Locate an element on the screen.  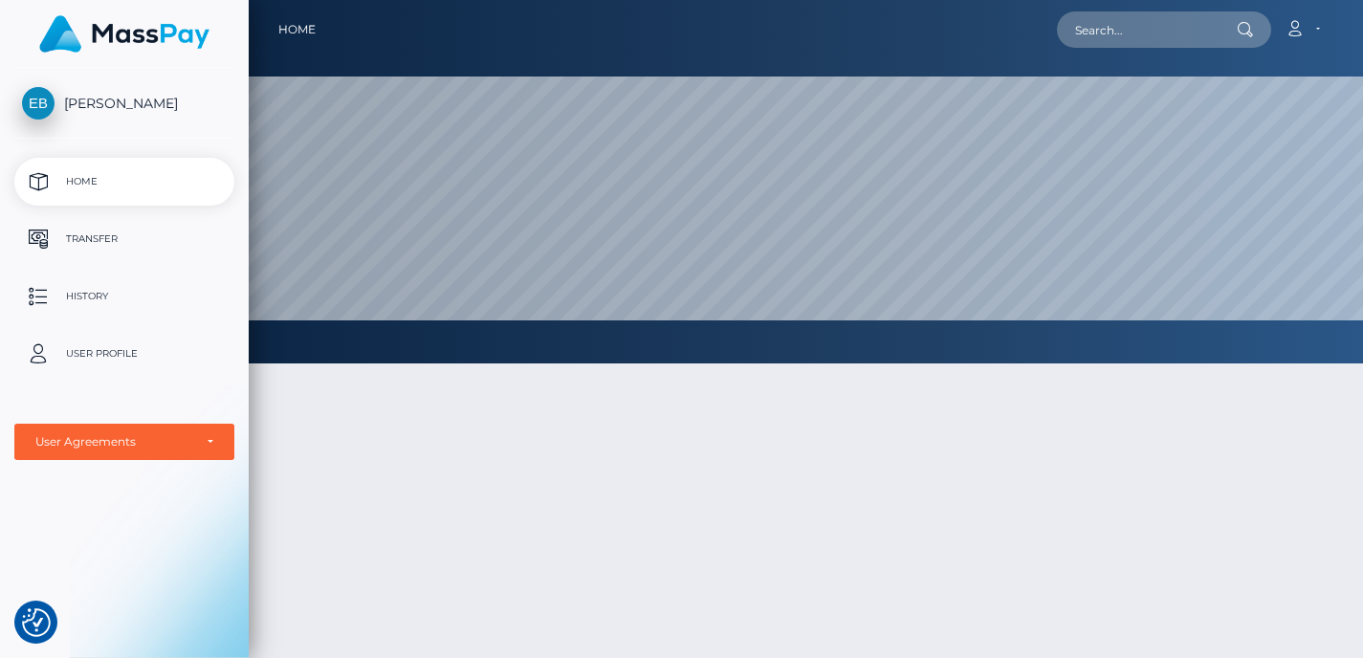
button: Consent Preferences is located at coordinates (36, 623).